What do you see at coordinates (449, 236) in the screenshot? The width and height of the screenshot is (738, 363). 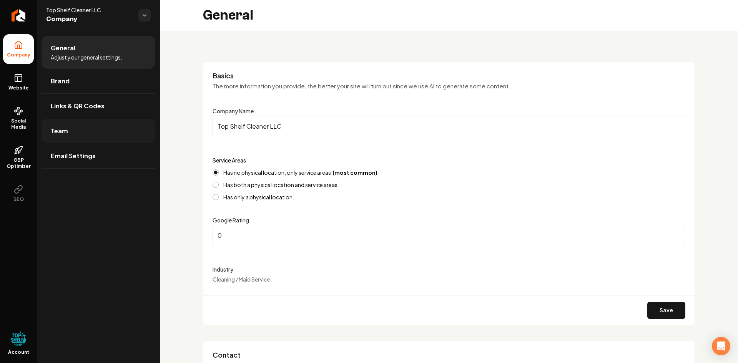 I see `input: Google Rating` at bounding box center [449, 236].